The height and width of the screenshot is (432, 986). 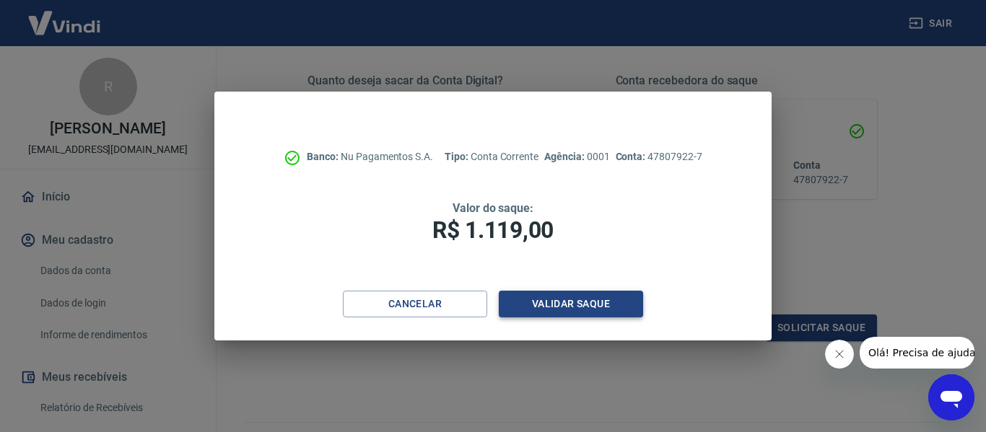 What do you see at coordinates (458, 157) in the screenshot?
I see `span: Tipo:` at bounding box center [458, 157].